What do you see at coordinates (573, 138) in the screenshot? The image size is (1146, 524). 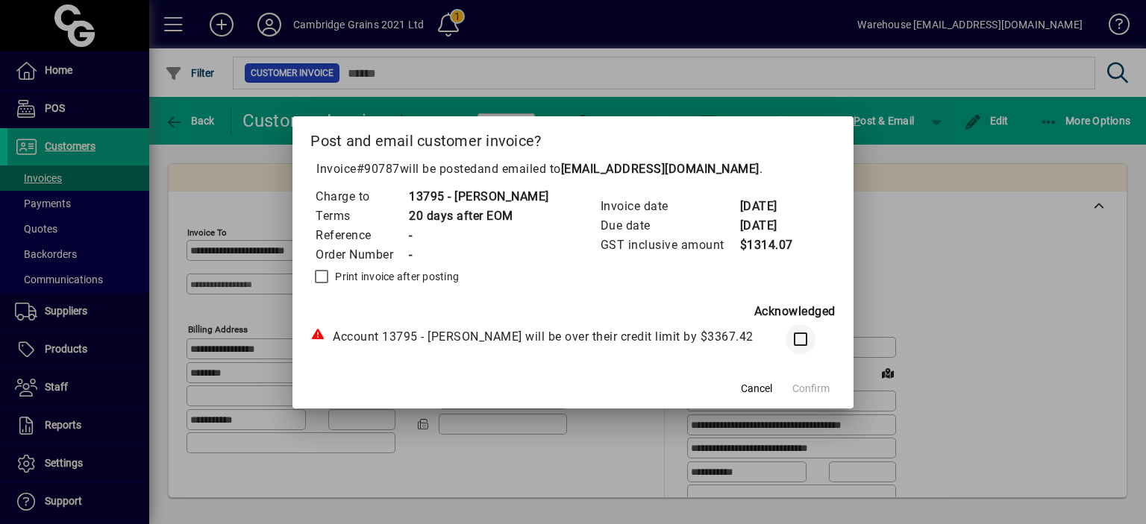 I see `h2: Post and email customer invoice?` at bounding box center [573, 138].